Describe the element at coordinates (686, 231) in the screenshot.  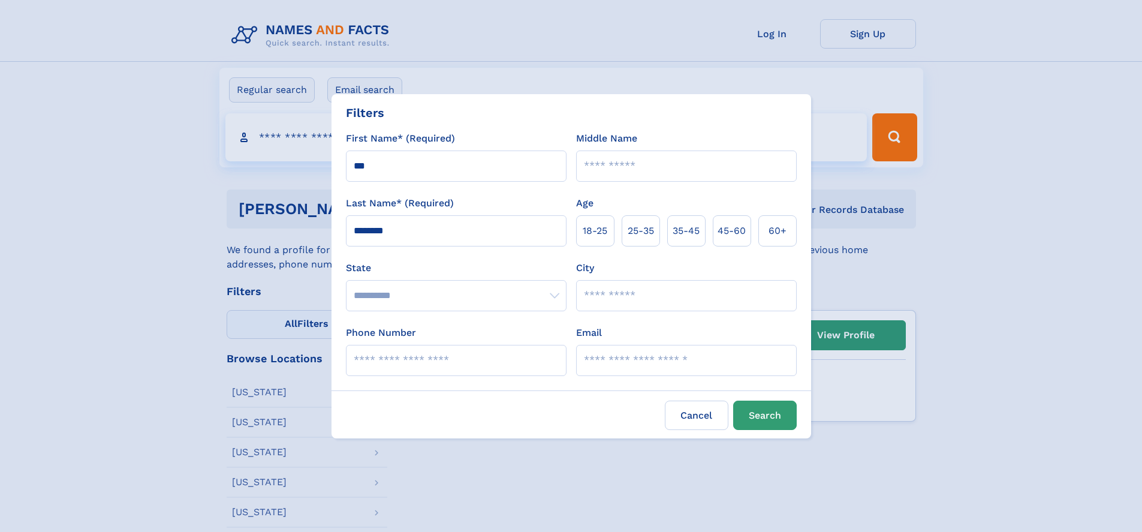
I see `span: 35‑45` at that location.